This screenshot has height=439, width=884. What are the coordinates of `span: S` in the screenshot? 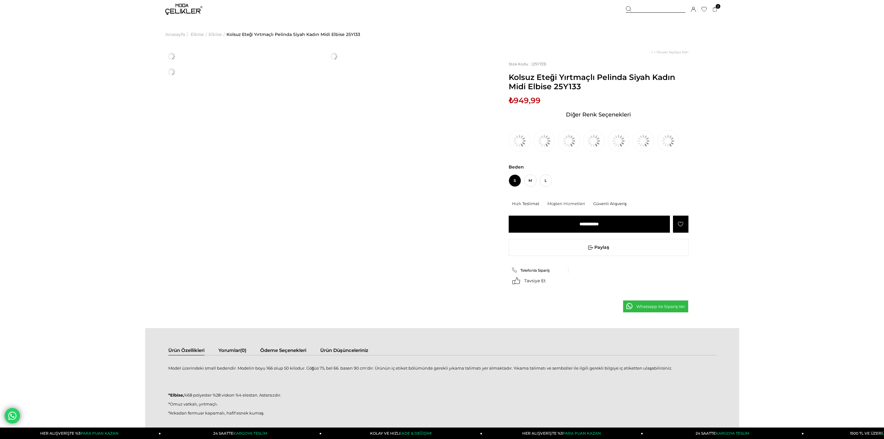 It's located at (515, 180).